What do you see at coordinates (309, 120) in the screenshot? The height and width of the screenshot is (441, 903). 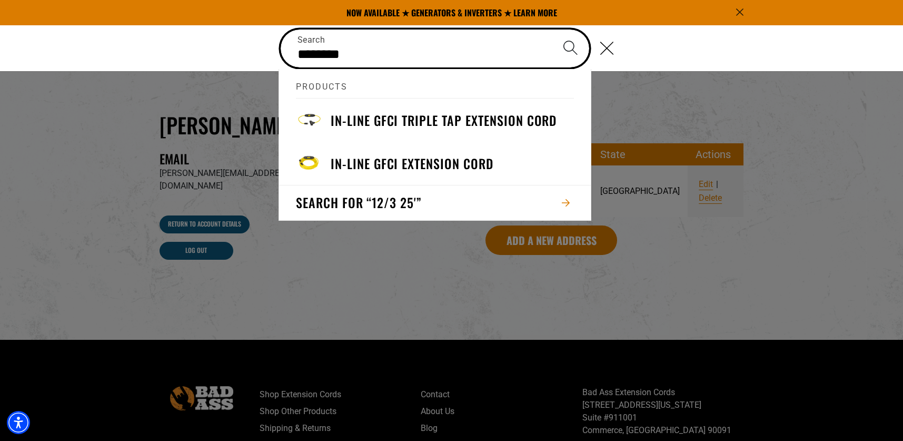 I see `img: yellow` at bounding box center [309, 120].